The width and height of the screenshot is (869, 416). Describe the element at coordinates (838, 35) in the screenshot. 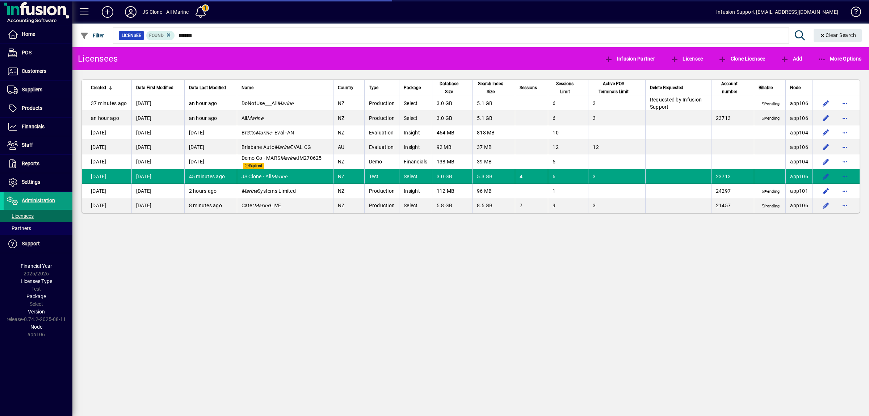

I see `span: Clear Search` at that location.